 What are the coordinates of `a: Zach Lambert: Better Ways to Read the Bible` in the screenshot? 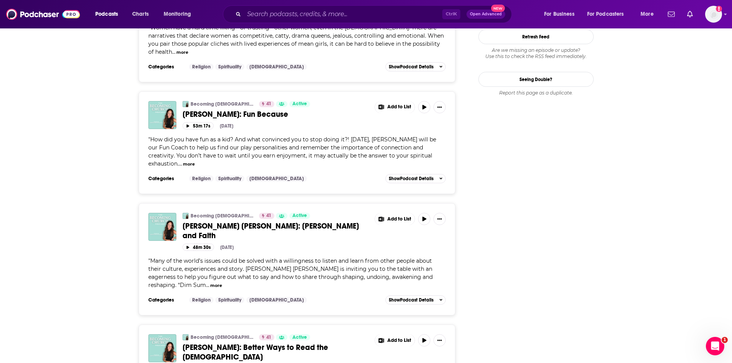 It's located at (162, 348).